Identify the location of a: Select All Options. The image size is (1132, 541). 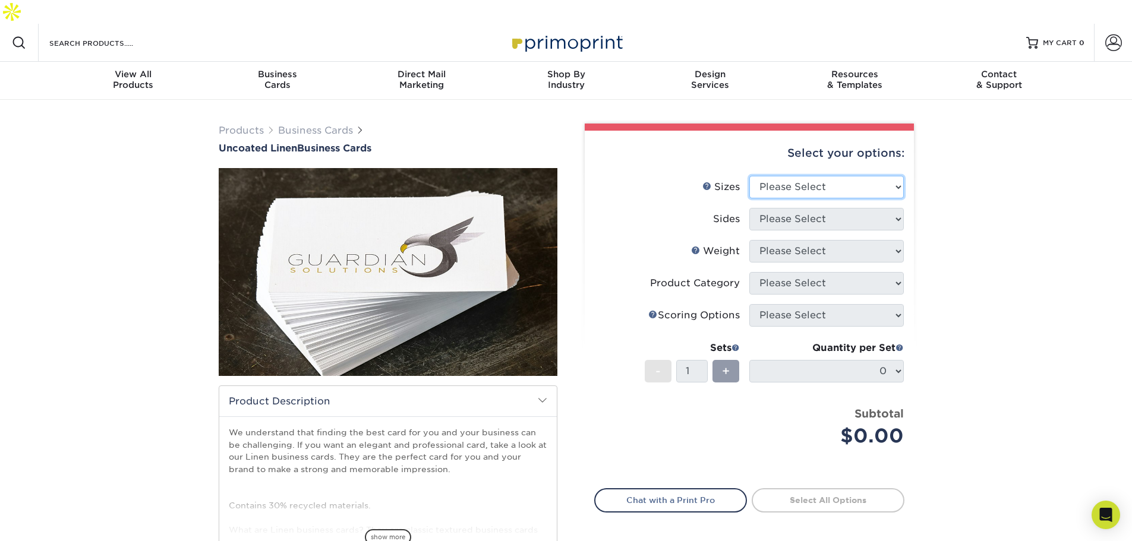
(828, 500).